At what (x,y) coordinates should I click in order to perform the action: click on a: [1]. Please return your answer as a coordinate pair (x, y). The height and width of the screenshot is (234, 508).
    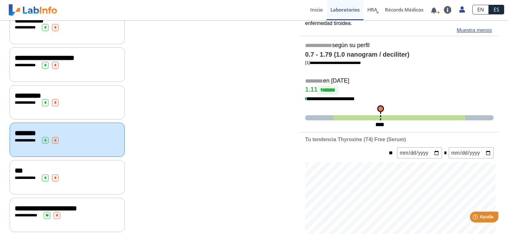
    Looking at the image, I should click on (333, 62).